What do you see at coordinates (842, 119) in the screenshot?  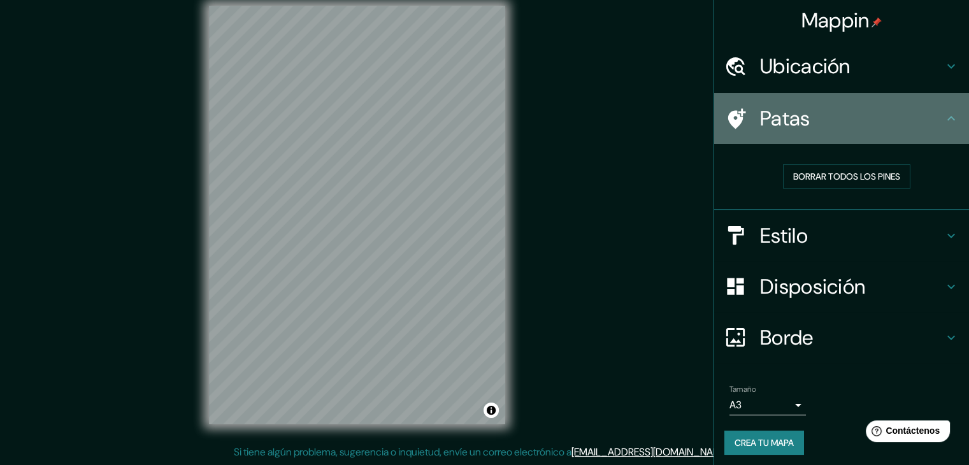 I see `div: Patas` at bounding box center [842, 119].